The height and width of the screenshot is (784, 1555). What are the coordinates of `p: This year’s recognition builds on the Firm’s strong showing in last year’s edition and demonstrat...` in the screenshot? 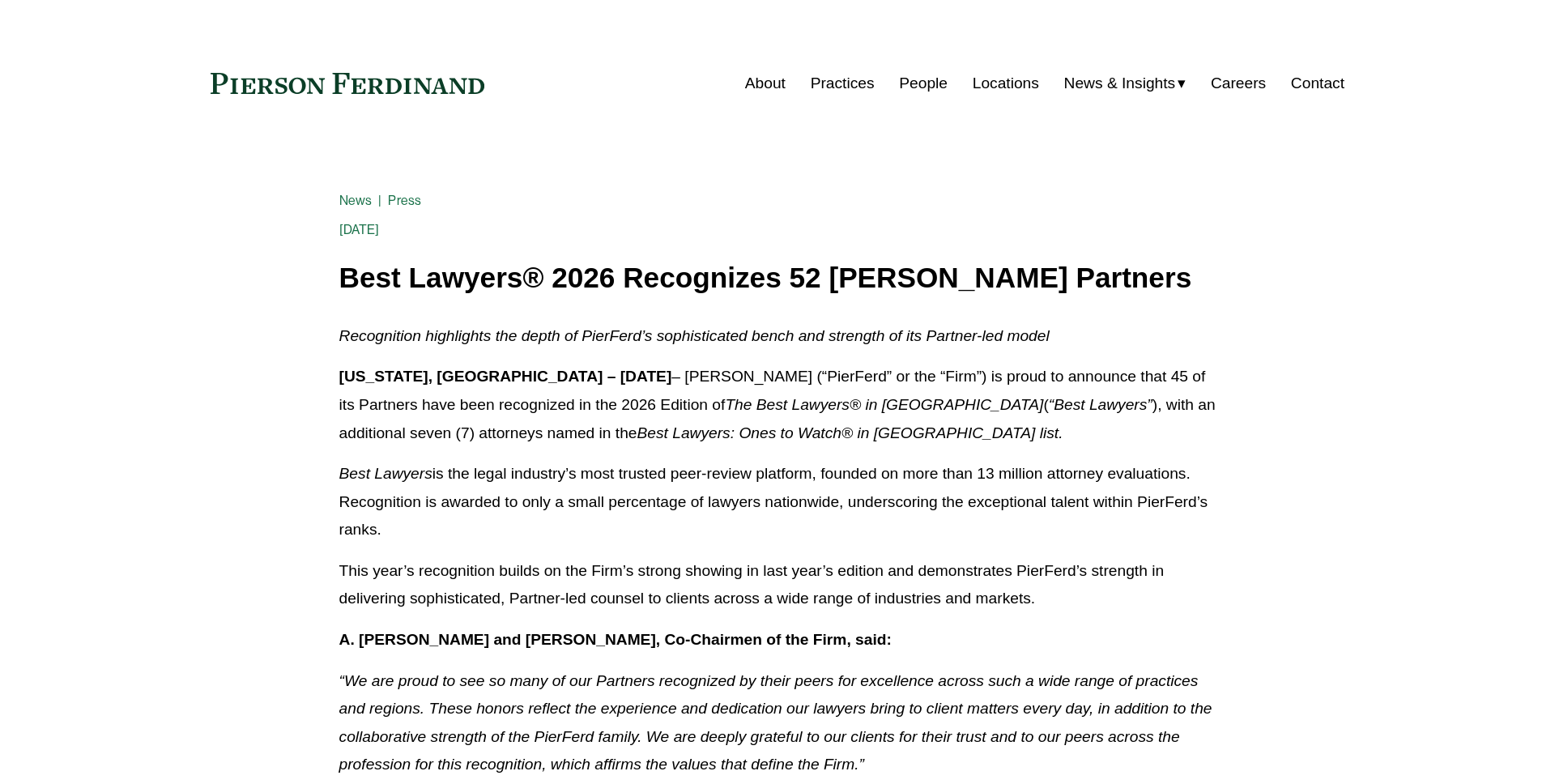 It's located at (778, 584).